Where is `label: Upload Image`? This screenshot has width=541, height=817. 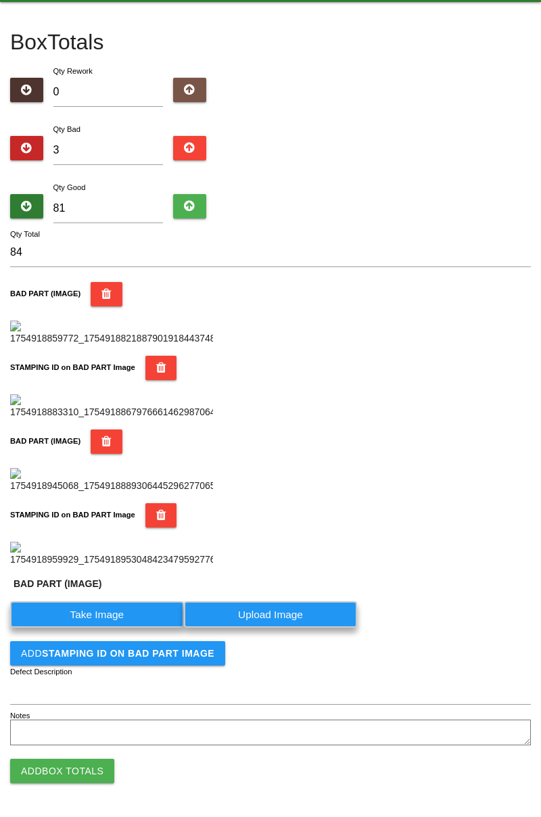
label: Upload Image is located at coordinates (271, 614).